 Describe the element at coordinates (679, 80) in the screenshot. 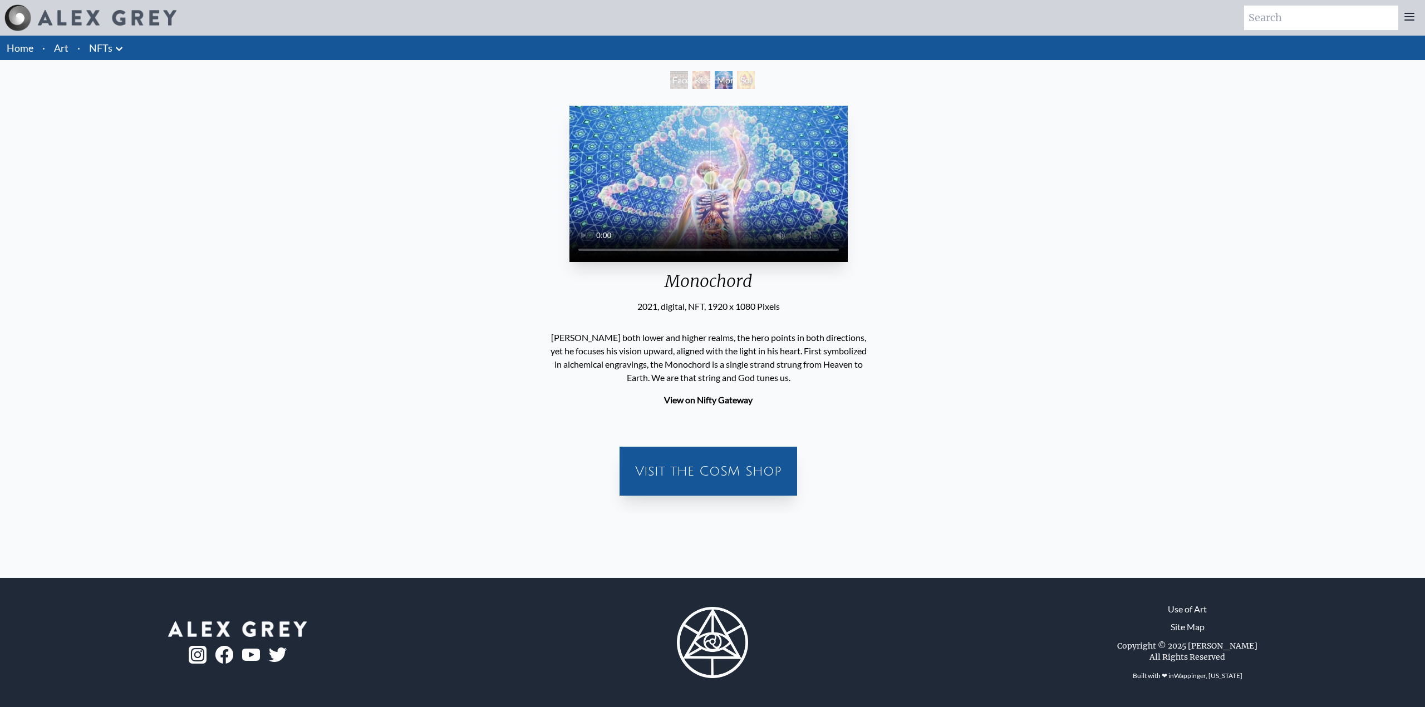

I see `div: Faces of Entheon` at that location.